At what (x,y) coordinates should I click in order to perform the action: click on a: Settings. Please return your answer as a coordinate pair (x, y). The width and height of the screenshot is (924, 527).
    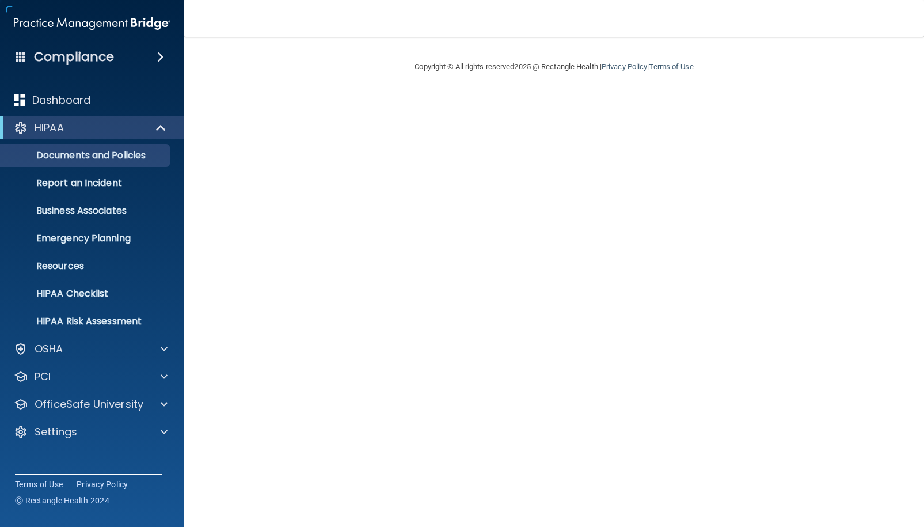
    Looking at the image, I should click on (90, 432).